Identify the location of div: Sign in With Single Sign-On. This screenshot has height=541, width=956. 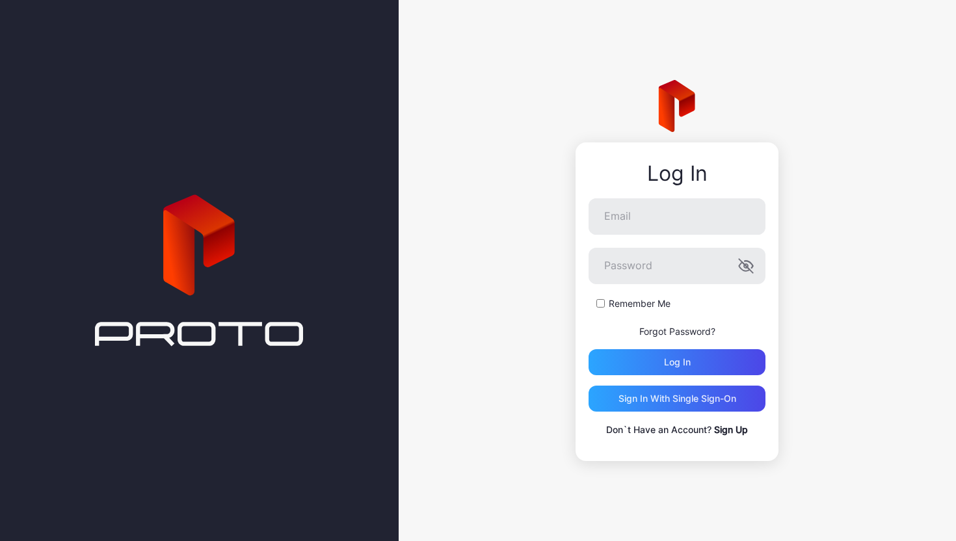
(677, 399).